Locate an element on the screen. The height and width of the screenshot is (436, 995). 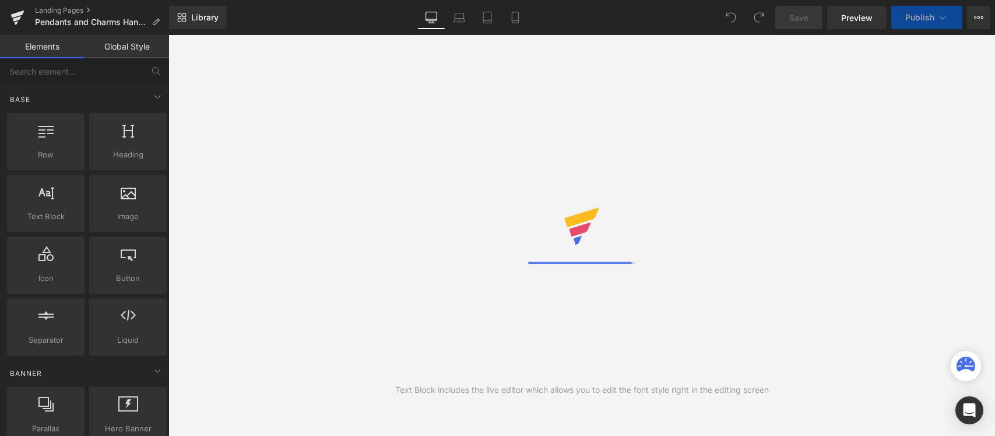
span: Heading is located at coordinates (128, 155).